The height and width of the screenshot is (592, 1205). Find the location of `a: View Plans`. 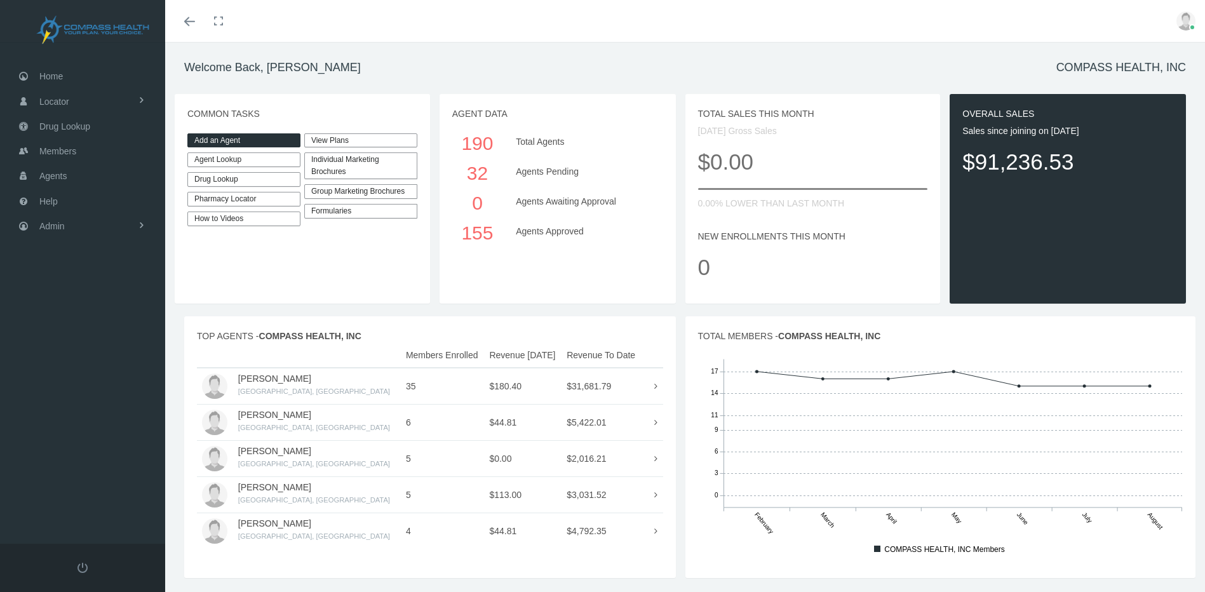

a: View Plans is located at coordinates (361, 140).